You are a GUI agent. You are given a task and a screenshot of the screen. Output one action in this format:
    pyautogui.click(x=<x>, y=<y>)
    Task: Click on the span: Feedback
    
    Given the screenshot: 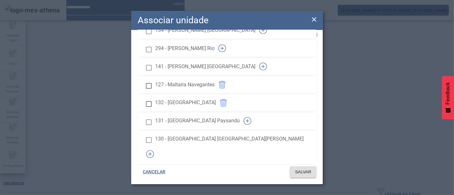 What is the action you would take?
    pyautogui.click(x=448, y=94)
    